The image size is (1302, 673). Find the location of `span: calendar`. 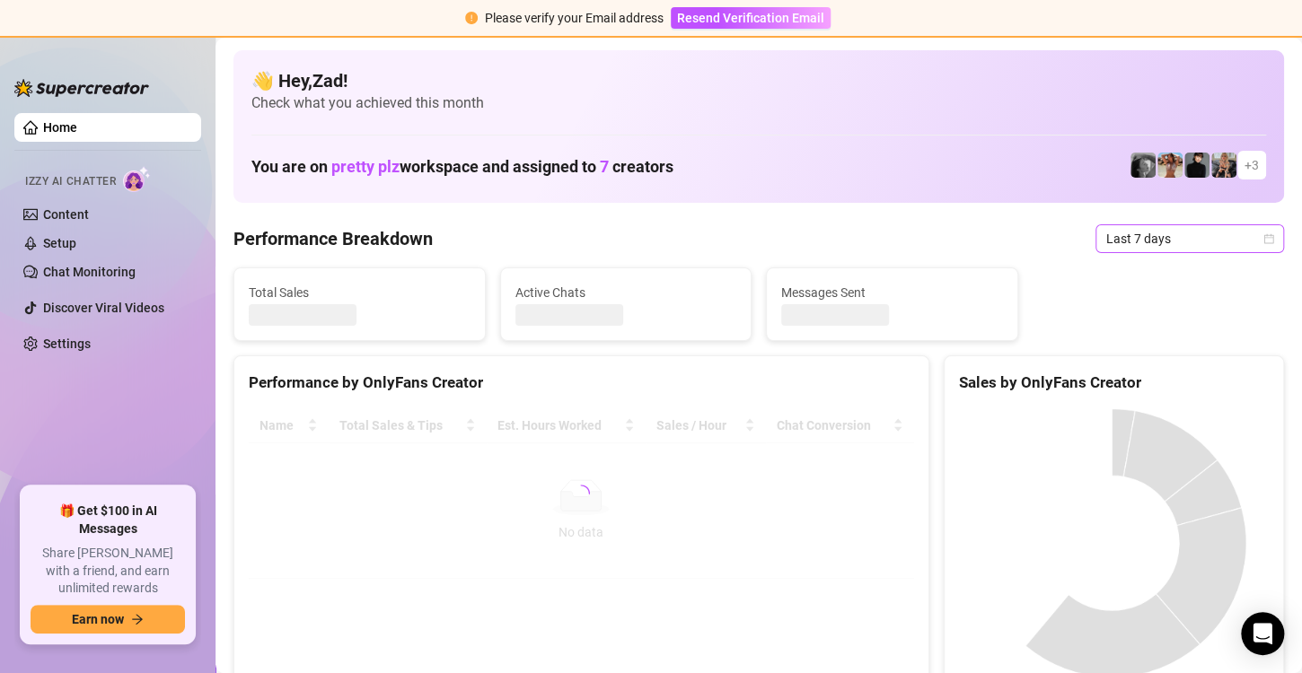

span: calendar is located at coordinates (1268, 239).